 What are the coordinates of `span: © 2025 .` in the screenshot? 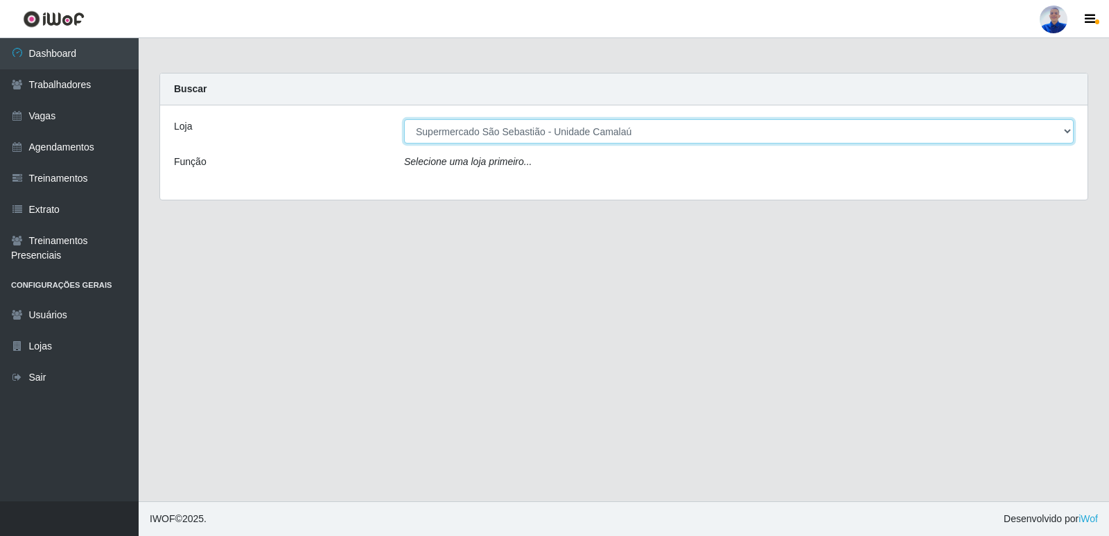 It's located at (178, 518).